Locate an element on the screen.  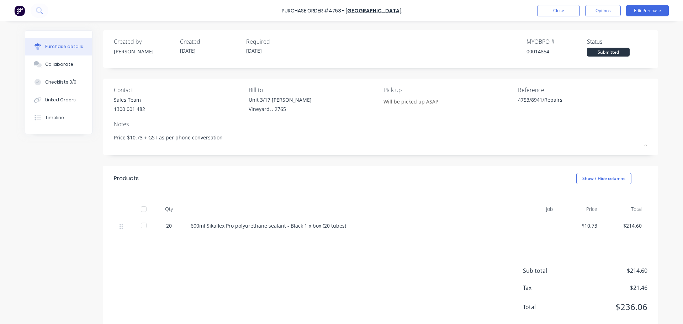
span: Sub total is located at coordinates (549, 271).